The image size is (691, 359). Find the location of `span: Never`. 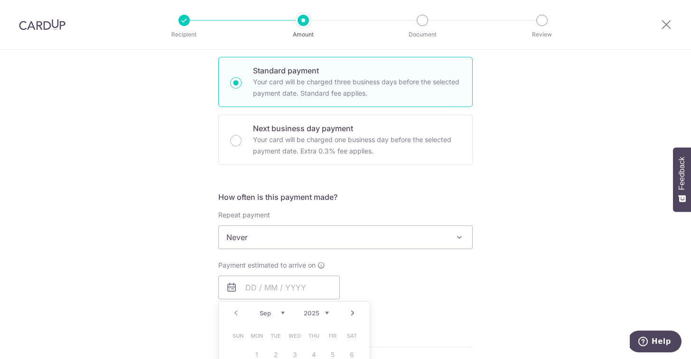

span: Never is located at coordinates (345, 238).